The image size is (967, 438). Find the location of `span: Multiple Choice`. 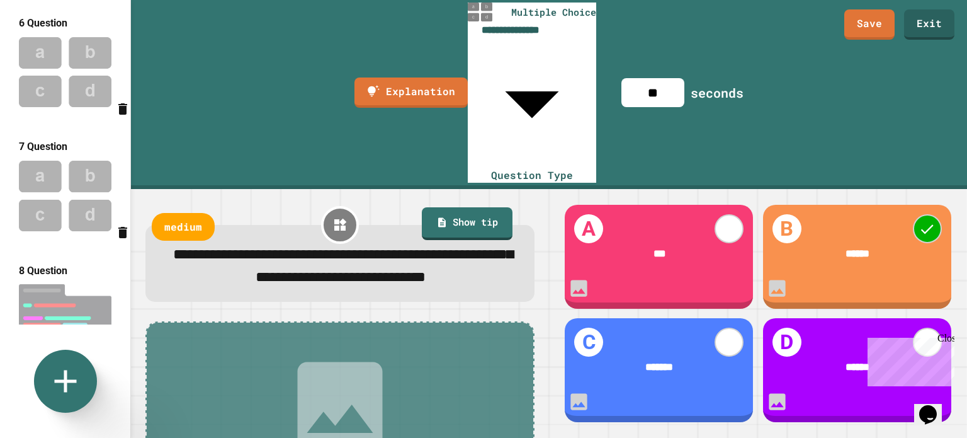

span: Multiple Choice is located at coordinates (554, 12).